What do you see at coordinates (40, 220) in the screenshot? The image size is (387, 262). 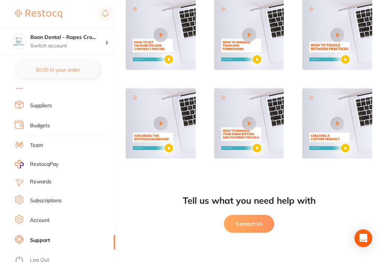 I see `a: Account` at bounding box center [40, 220].